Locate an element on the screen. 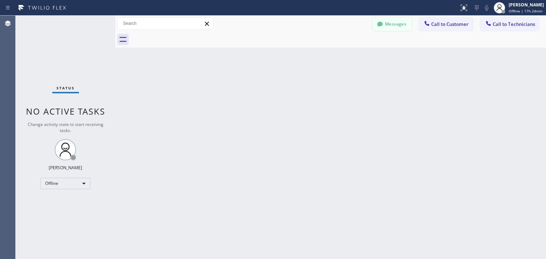 Image resolution: width=546 pixels, height=259 pixels. span: Call to Technicians is located at coordinates (513, 24).